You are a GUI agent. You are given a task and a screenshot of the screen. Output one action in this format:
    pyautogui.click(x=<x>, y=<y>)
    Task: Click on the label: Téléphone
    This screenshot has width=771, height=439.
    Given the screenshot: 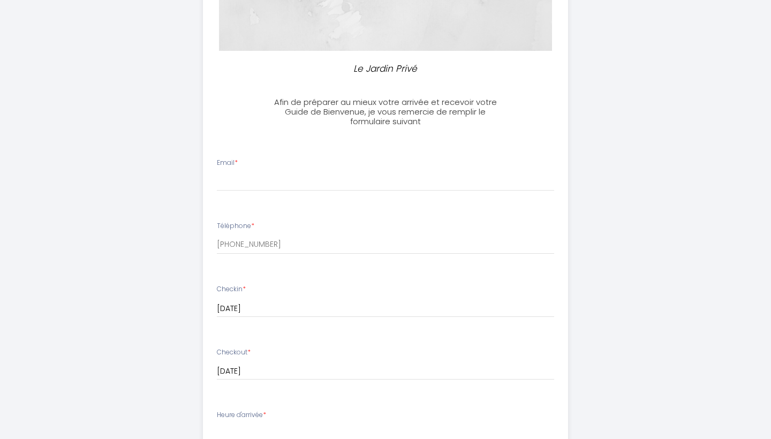 What is the action you would take?
    pyautogui.click(x=235, y=226)
    